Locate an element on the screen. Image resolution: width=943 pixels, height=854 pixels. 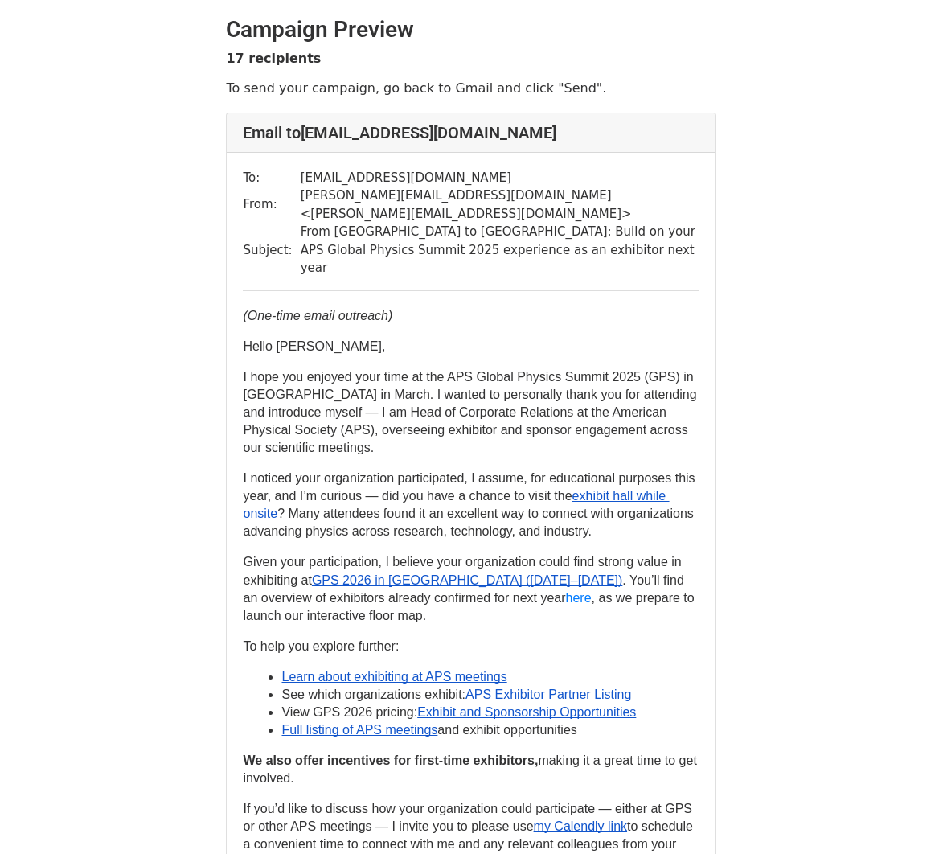
span: We also offer incentives for first-time exhibitors, is located at coordinates (390, 760).